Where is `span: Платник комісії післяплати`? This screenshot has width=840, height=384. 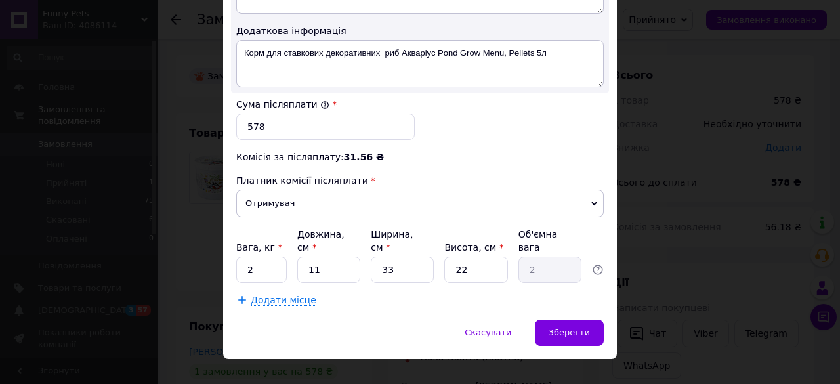 span: Платник комісії післяплати is located at coordinates (302, 180).